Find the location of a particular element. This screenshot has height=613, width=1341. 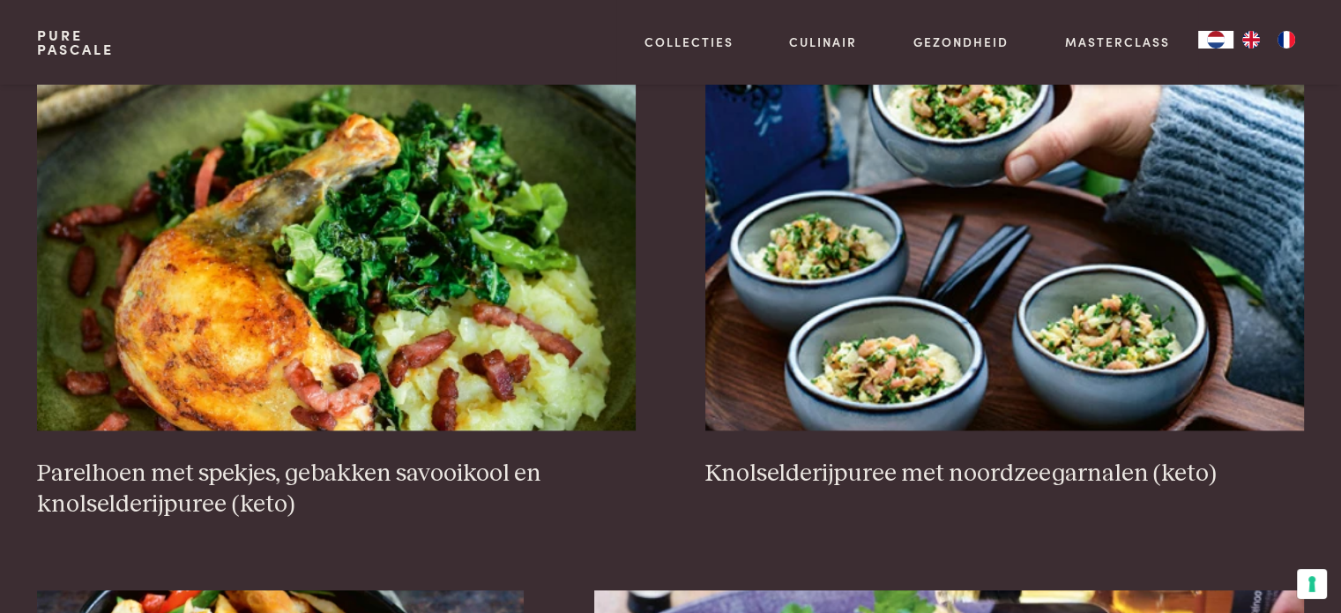

h3: Knolselderijpuree met noordzeegarnalen (keto) is located at coordinates (1004, 473).